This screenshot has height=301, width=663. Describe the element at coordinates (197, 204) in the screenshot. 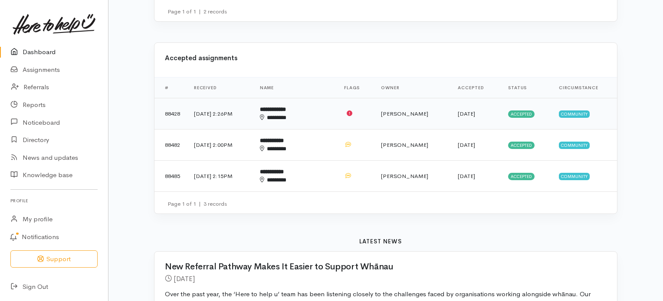

I see `small: Page 1 of 1 3 records` at that location.